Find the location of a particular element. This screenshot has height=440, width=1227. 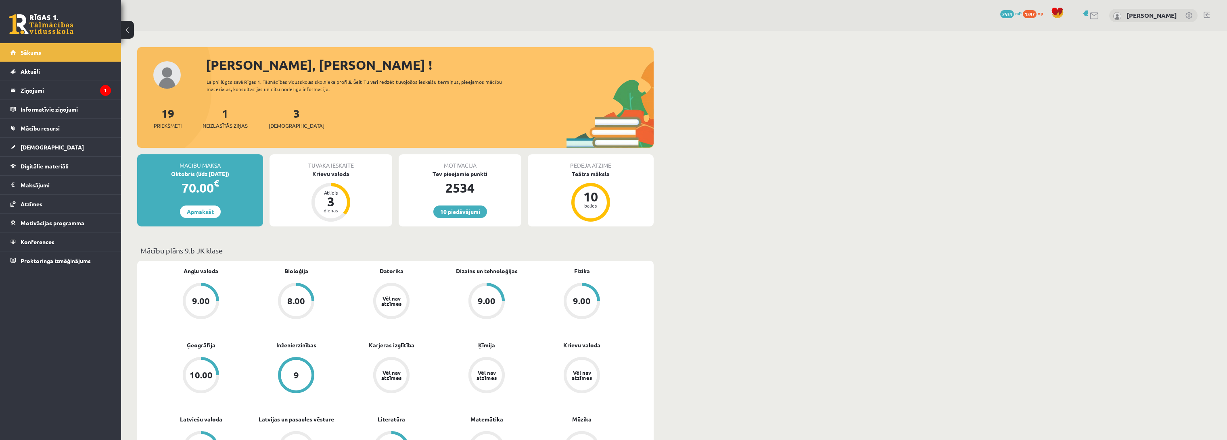

a: Matemātika is located at coordinates (486, 419).